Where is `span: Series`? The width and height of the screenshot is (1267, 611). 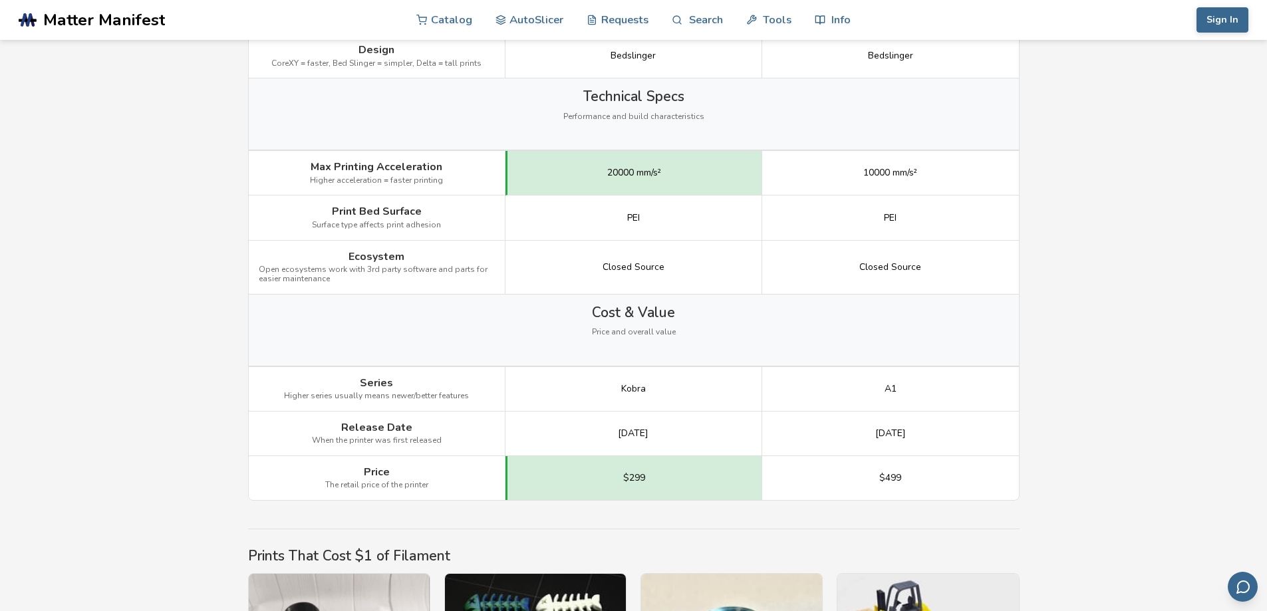
span: Series is located at coordinates (376, 383).